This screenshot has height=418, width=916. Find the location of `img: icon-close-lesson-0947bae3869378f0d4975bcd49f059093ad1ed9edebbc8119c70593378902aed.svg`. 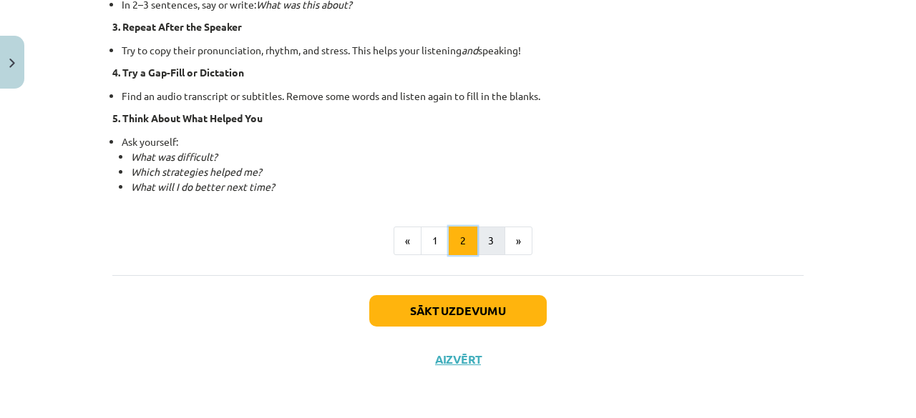

img: icon-close-lesson-0947bae3869378f0d4975bcd49f059093ad1ed9edebbc8119c70593378902aed.svg is located at coordinates (12, 63).